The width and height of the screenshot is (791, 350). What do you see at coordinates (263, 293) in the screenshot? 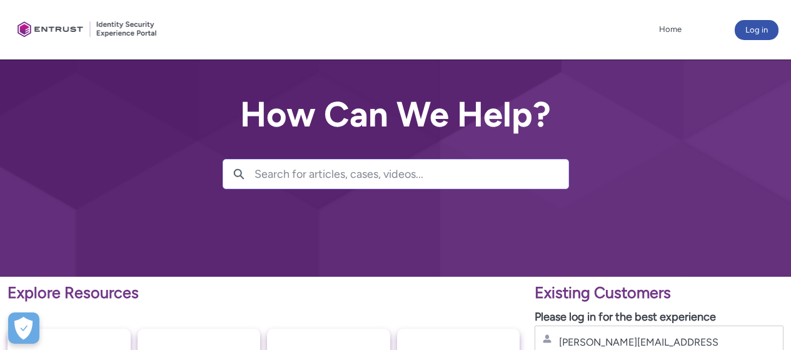
I see `p: Explore Resources` at bounding box center [263, 293].